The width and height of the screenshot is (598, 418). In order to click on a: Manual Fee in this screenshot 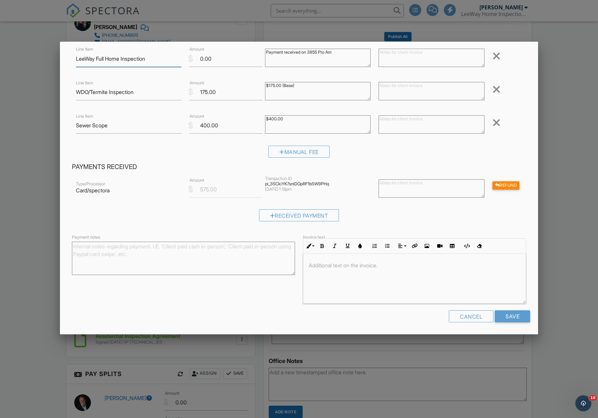, I will do `click(299, 153)`.